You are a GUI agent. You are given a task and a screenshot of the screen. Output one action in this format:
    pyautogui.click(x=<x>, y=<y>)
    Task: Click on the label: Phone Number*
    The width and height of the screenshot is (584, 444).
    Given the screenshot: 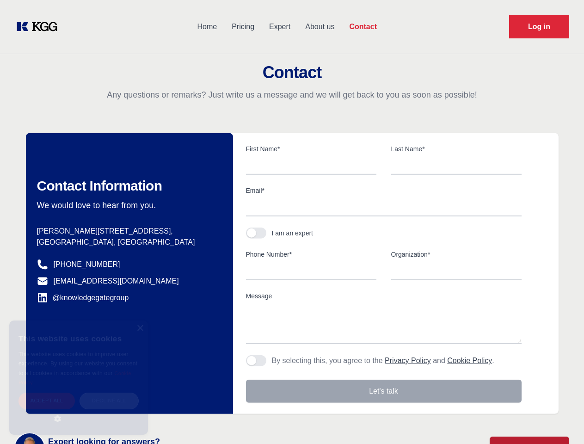 What is the action you would take?
    pyautogui.click(x=311, y=255)
    